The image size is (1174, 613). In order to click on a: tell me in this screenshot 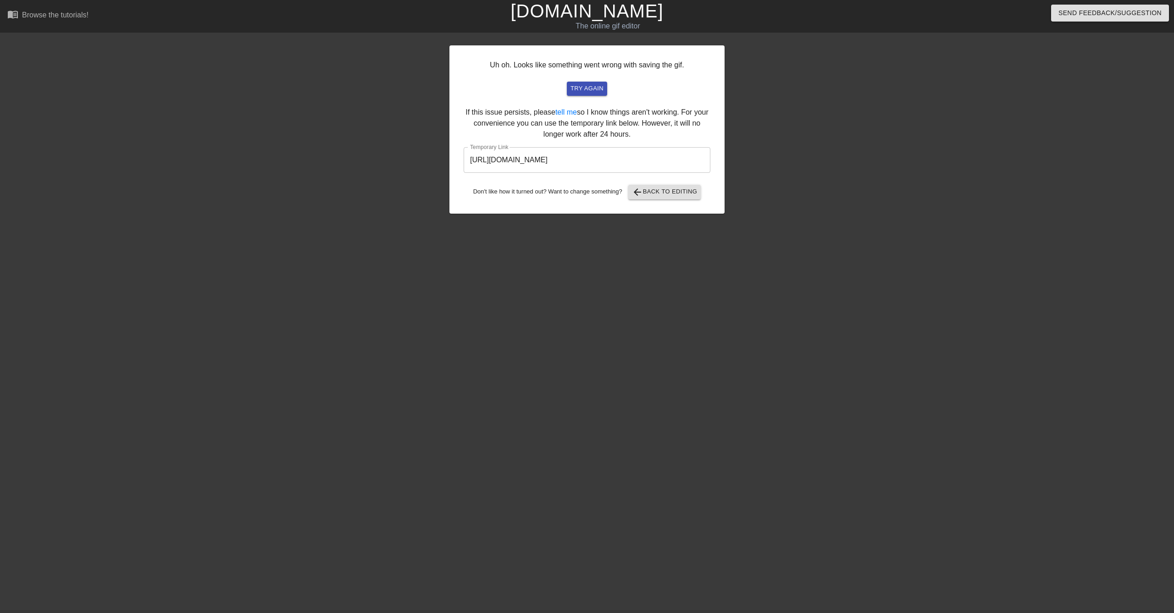, I will do `click(566, 112)`.